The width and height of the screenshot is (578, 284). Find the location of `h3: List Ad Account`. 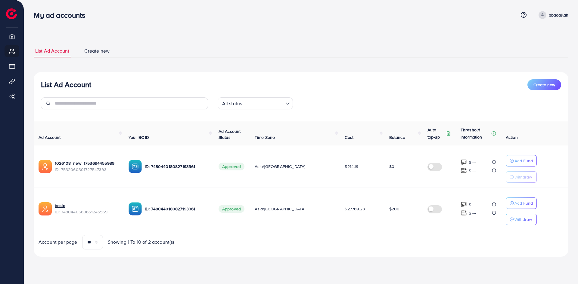

h3: List Ad Account is located at coordinates (66, 85).